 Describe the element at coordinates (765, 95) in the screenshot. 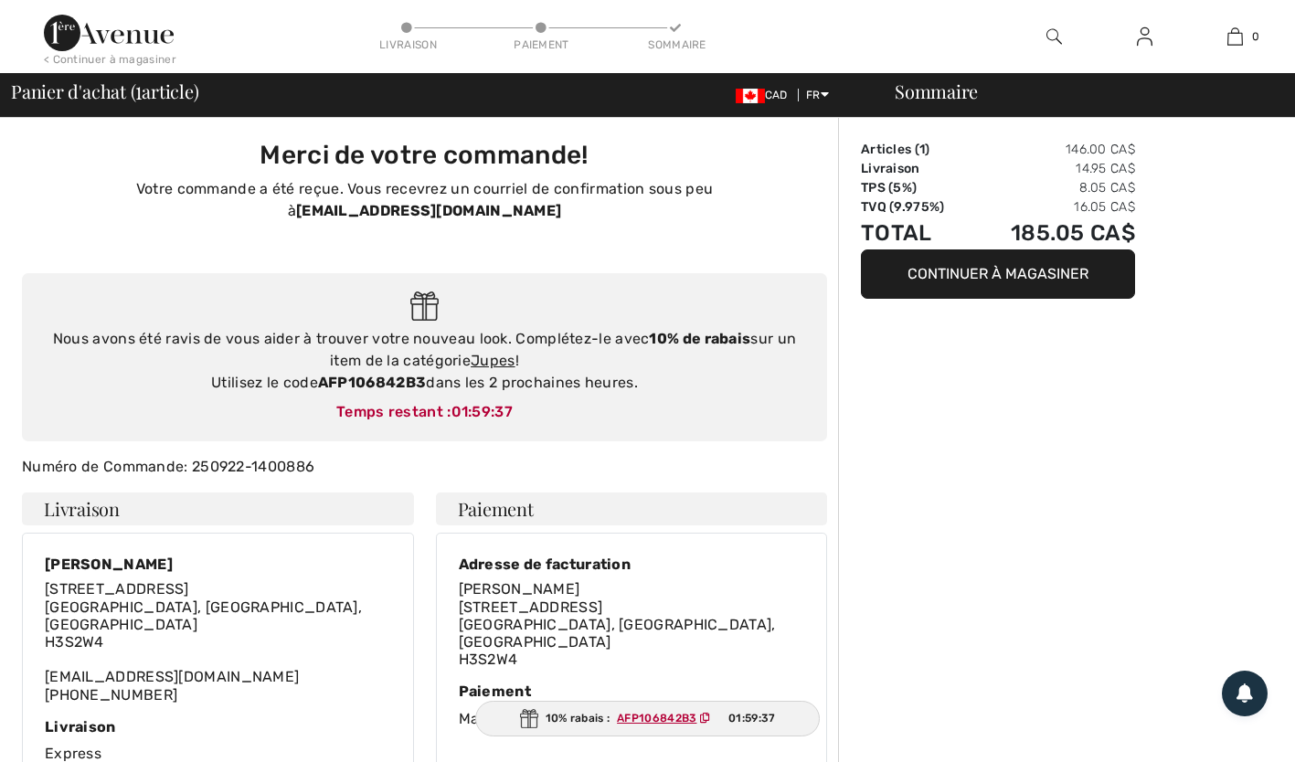

I see `span: CAD` at that location.